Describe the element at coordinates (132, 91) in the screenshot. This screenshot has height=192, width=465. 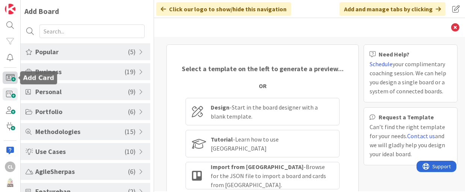
I see `span: ( 9 )` at that location.